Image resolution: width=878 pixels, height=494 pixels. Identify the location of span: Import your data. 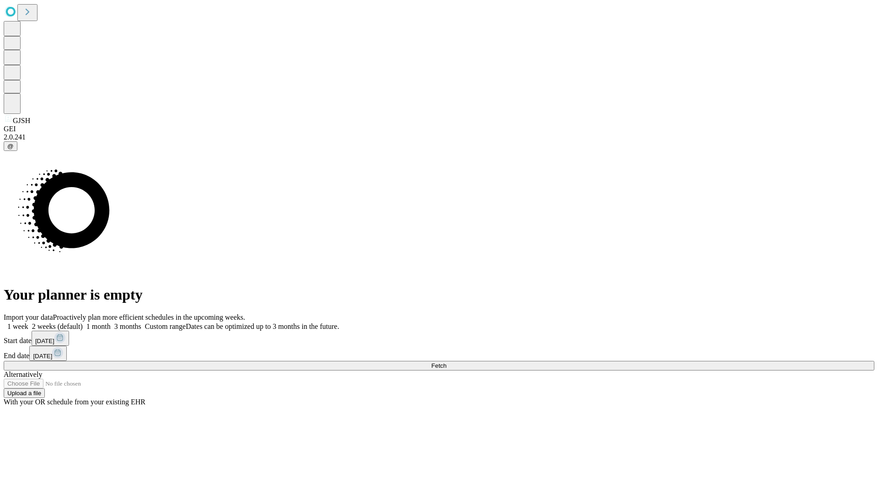
(28, 317).